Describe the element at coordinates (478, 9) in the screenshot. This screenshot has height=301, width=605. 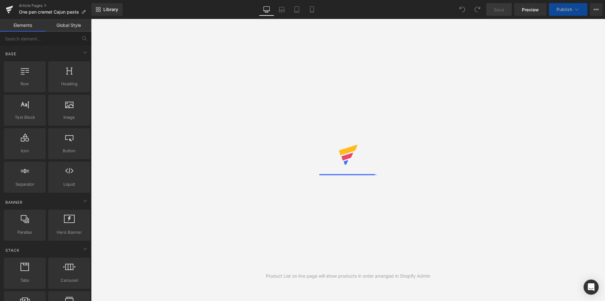
I see `button: Redo` at that location.